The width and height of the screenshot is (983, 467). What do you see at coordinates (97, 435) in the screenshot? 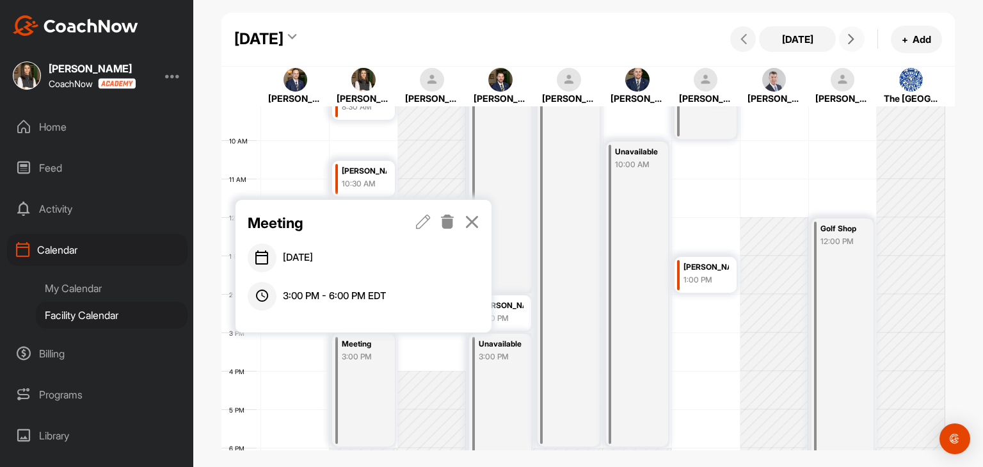
I see `div: Library` at bounding box center [97, 435].